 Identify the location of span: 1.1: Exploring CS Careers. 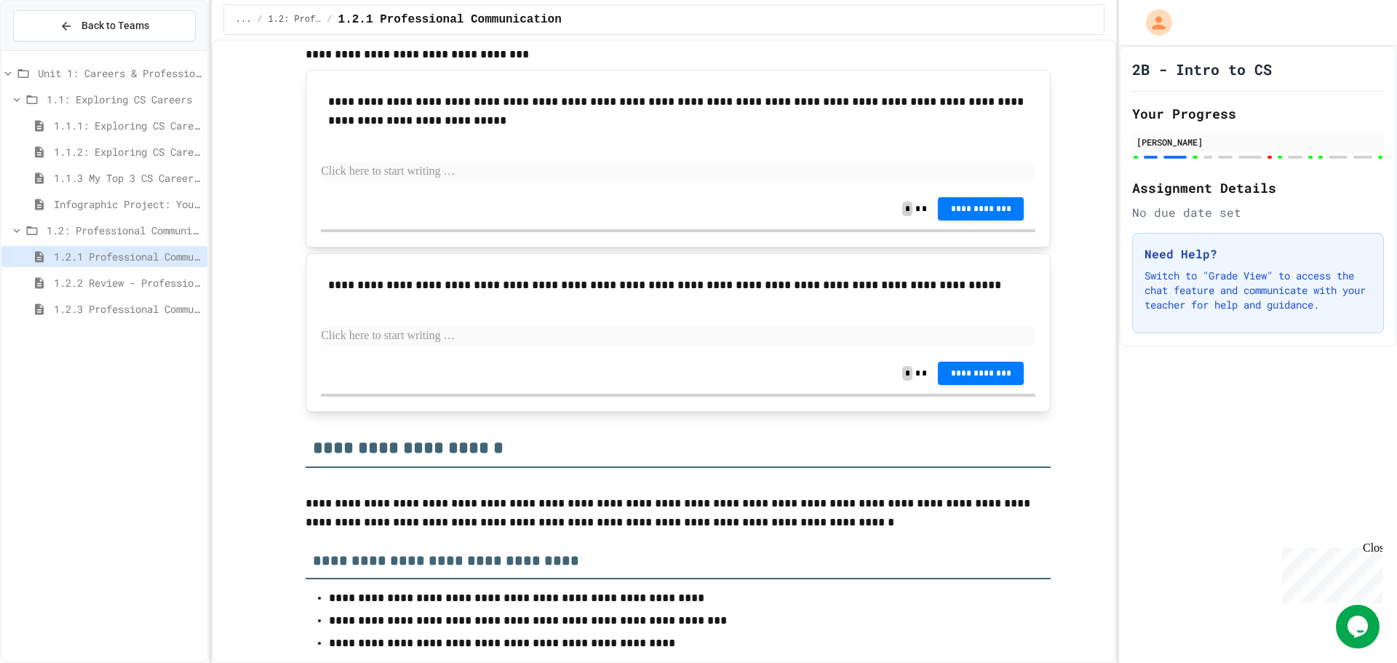
(124, 99).